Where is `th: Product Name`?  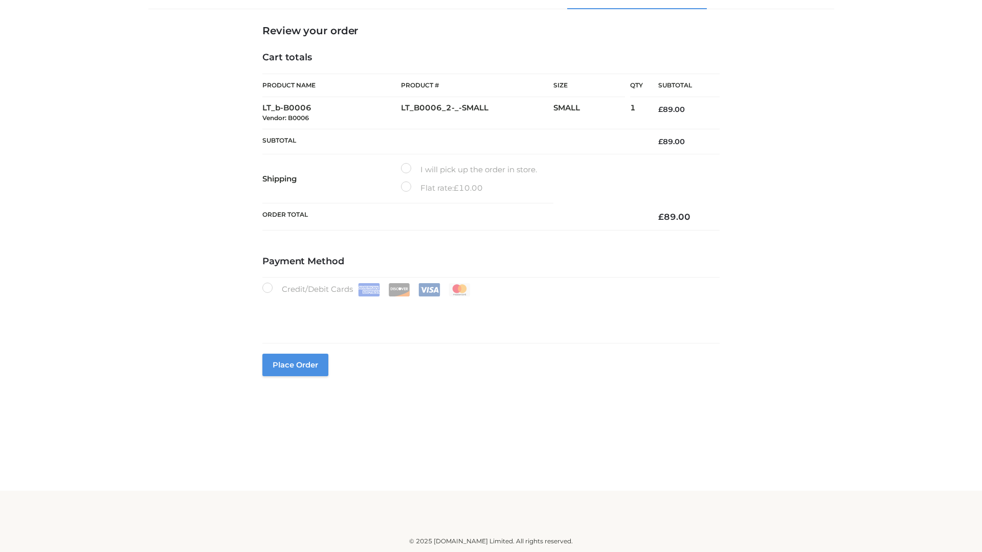 th: Product Name is located at coordinates (331, 85).